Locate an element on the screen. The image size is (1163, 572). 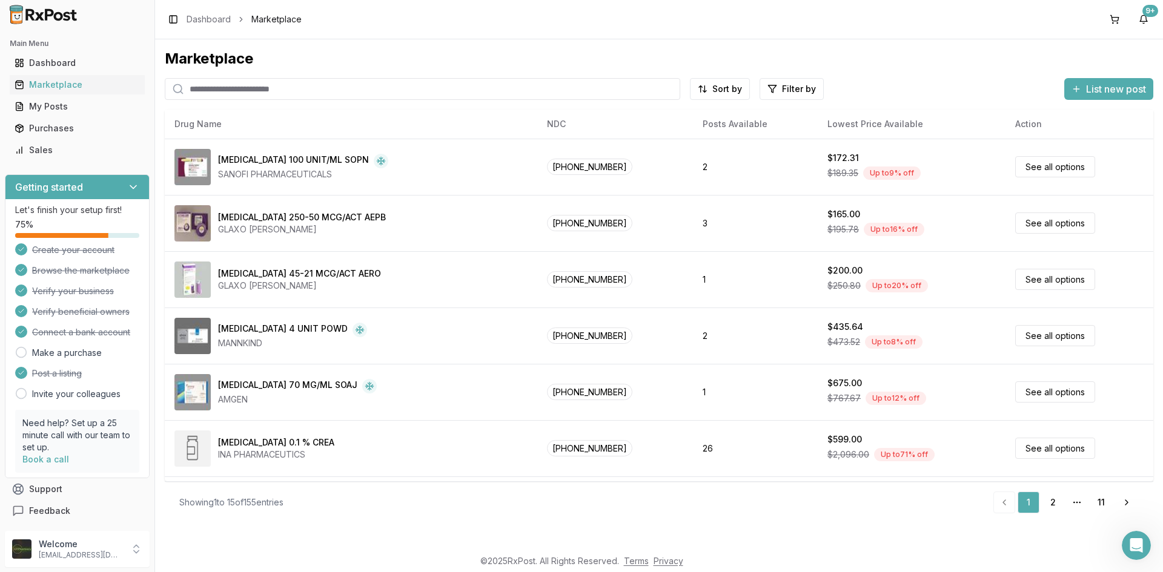
span: Connect a bank account is located at coordinates (81, 333).